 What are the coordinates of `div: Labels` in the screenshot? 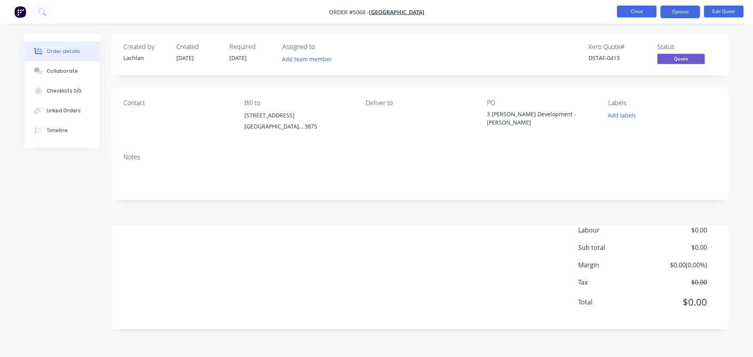 It's located at (663, 103).